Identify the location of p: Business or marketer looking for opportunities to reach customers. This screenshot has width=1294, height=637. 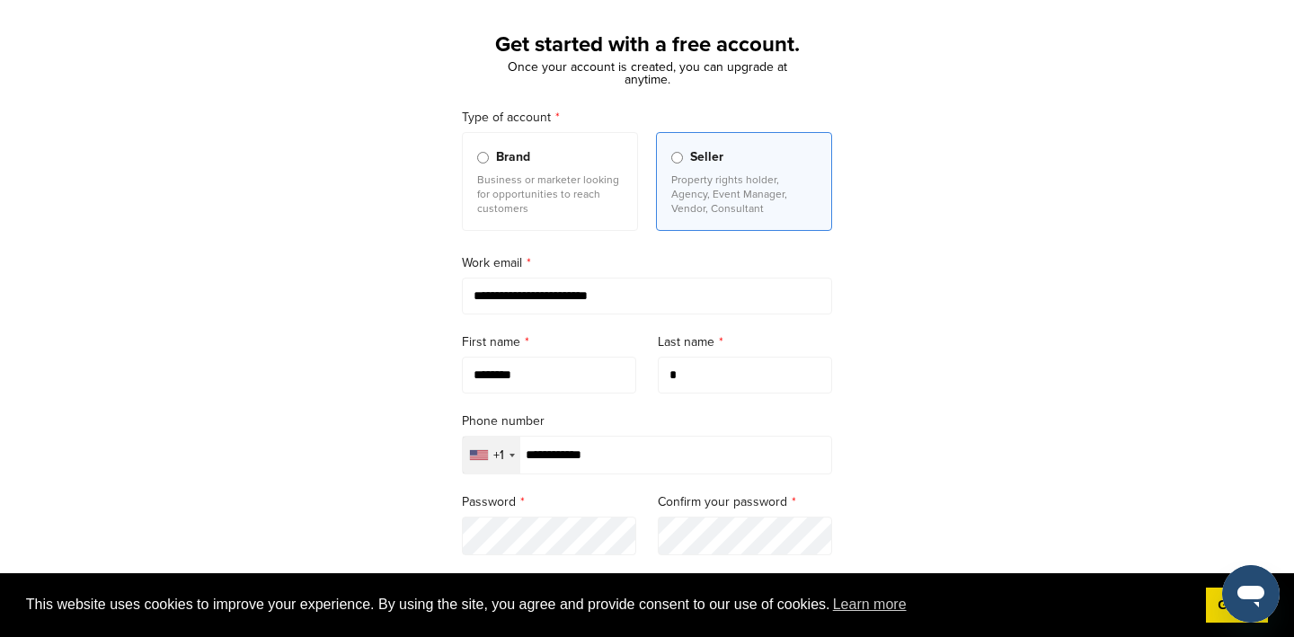
(550, 194).